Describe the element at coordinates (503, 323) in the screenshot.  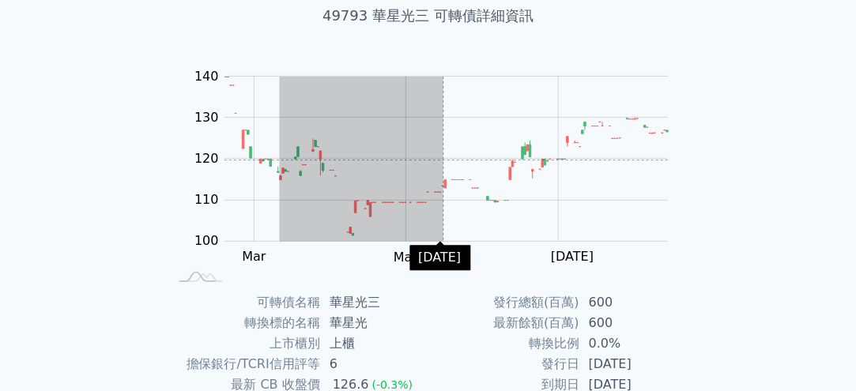
I see `td: 最新餘額(百萬)` at that location.